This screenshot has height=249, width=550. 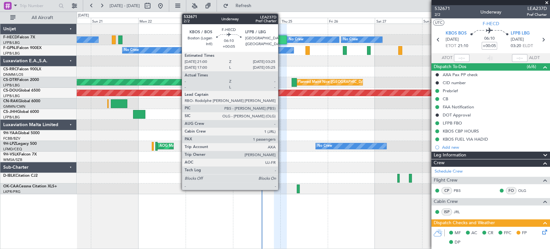 What do you see at coordinates (460, 74) in the screenshot?
I see `div: AXA Pax PP check` at bounding box center [460, 74].